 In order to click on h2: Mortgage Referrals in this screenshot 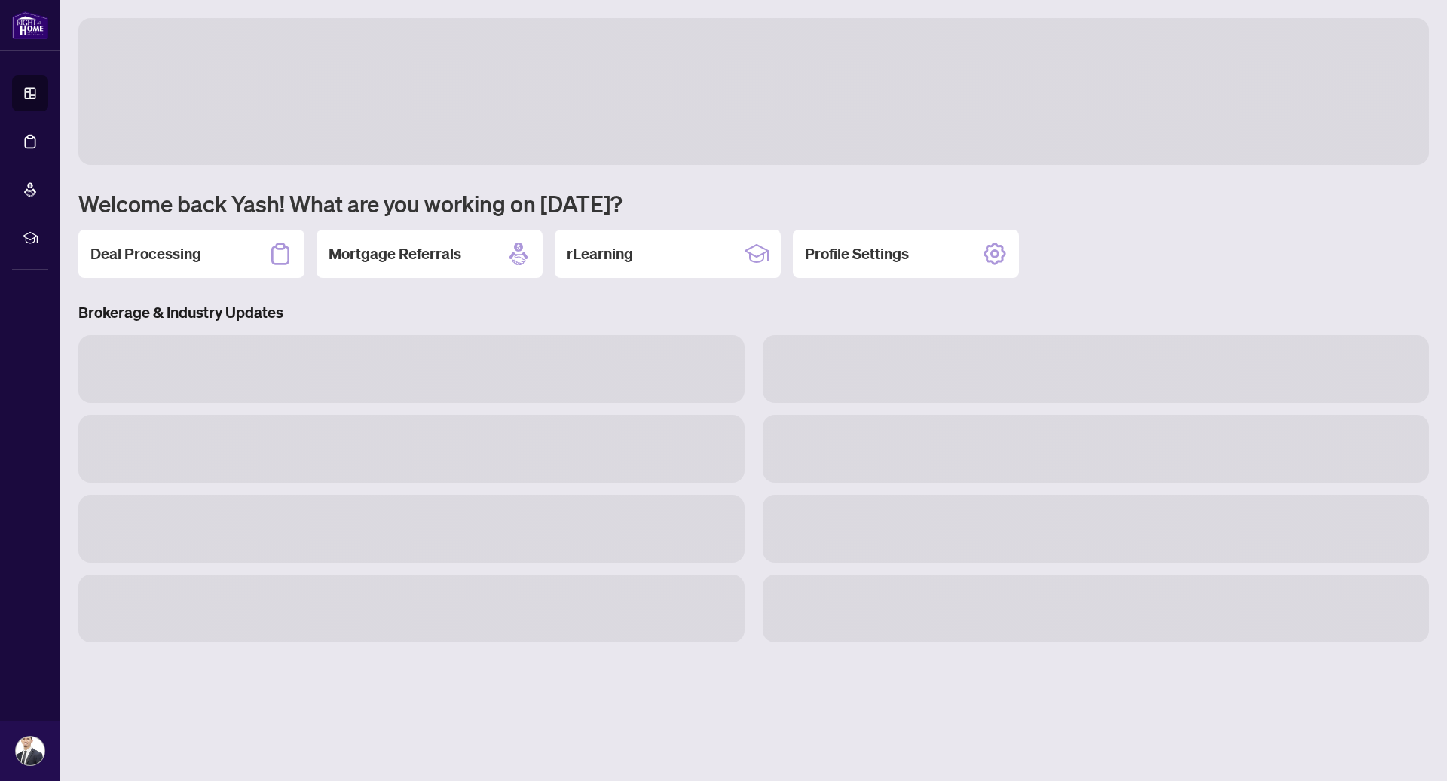, I will do `click(395, 254)`.